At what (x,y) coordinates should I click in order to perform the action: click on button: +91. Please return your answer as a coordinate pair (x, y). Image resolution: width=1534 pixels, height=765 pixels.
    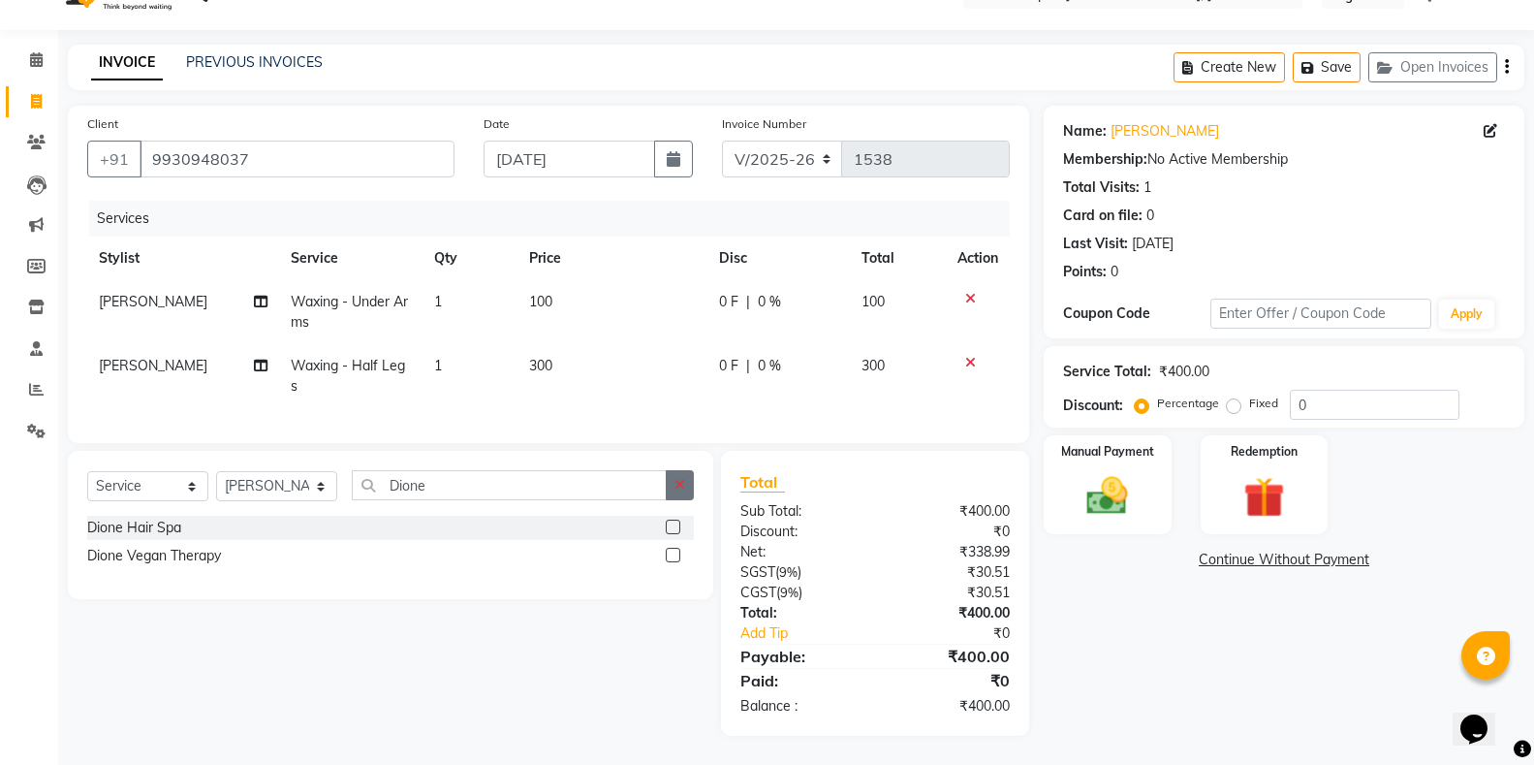
    Looking at the image, I should click on (114, 159).